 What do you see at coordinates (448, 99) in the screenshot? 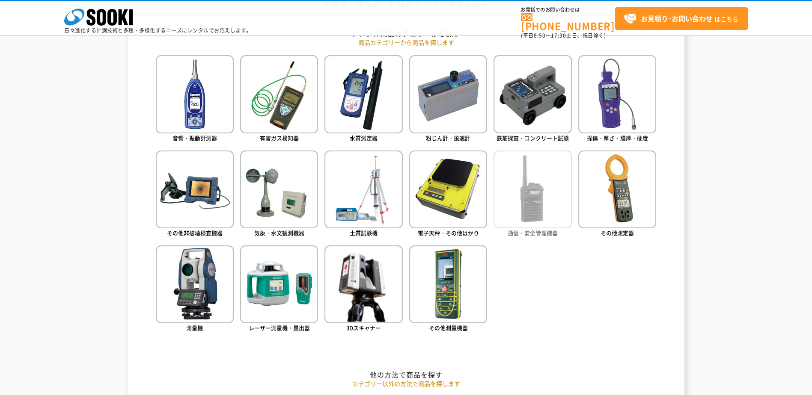
I see `a: 粉じん計・風速計` at bounding box center [448, 99].